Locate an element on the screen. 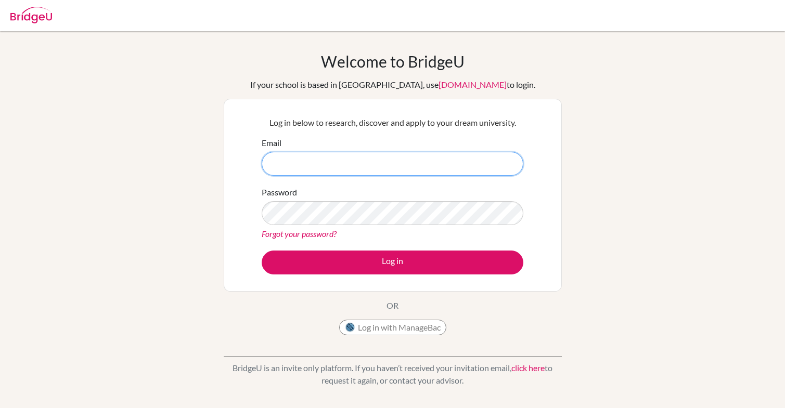 This screenshot has width=785, height=408. button: Log in with ManageBac is located at coordinates (393, 328).